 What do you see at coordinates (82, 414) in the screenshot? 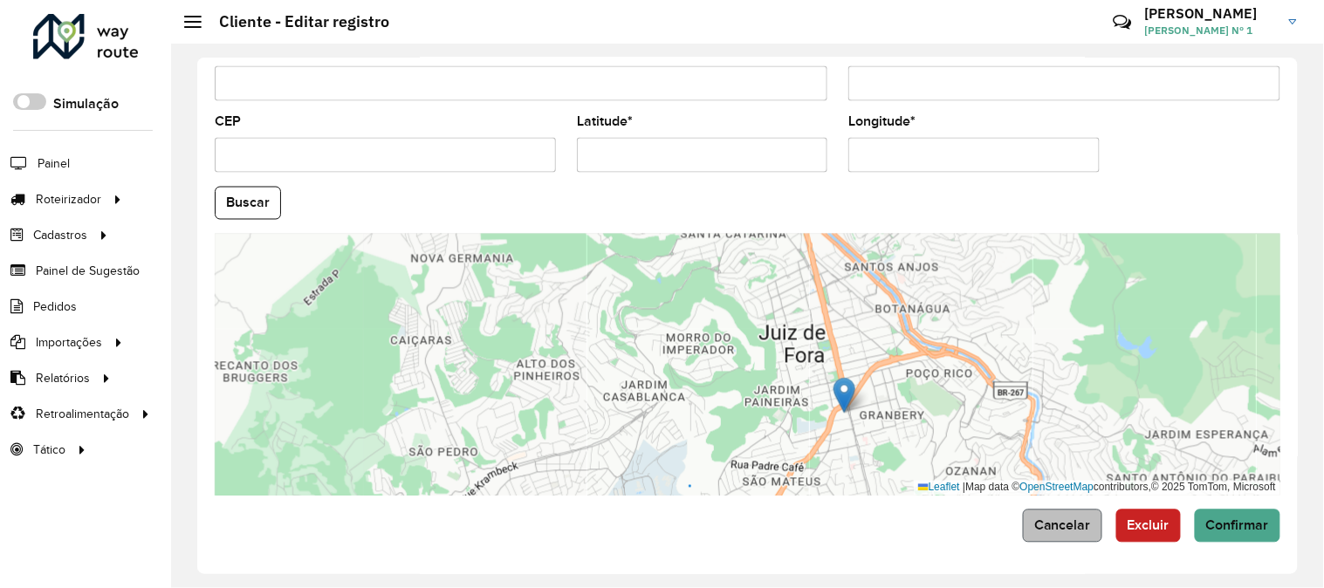
I see `span: Retroalimentação` at bounding box center [82, 414].